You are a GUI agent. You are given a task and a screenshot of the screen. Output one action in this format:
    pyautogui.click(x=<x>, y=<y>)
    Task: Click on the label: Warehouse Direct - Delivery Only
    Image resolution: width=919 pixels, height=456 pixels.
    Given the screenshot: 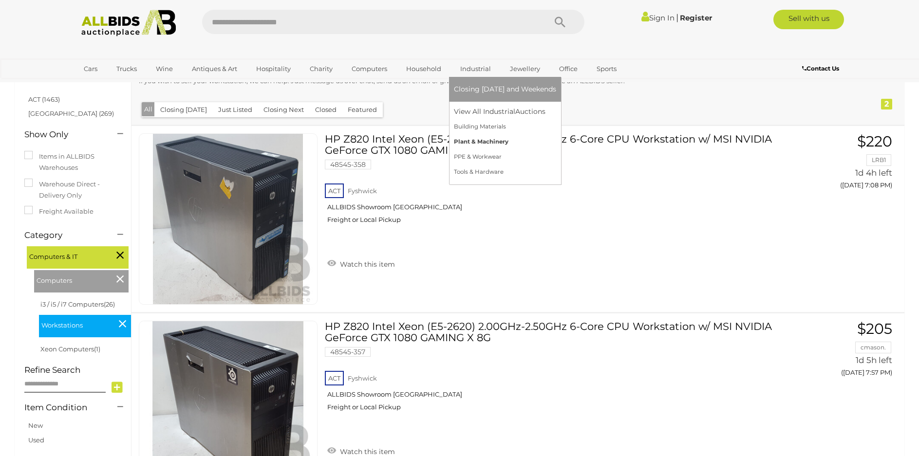 What is the action you would take?
    pyautogui.click(x=73, y=190)
    